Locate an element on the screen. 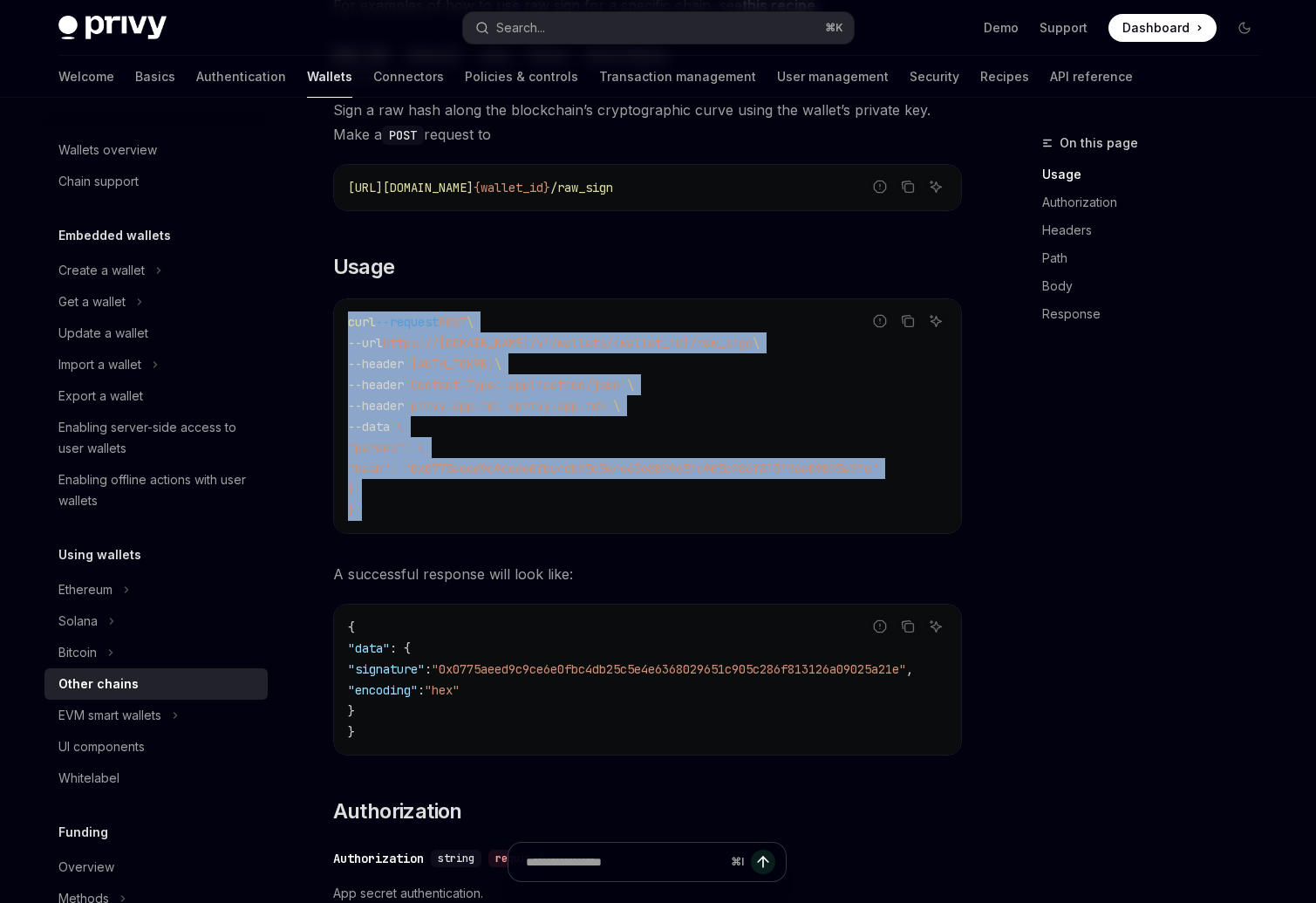  span: Dashboard is located at coordinates (1155, 28).